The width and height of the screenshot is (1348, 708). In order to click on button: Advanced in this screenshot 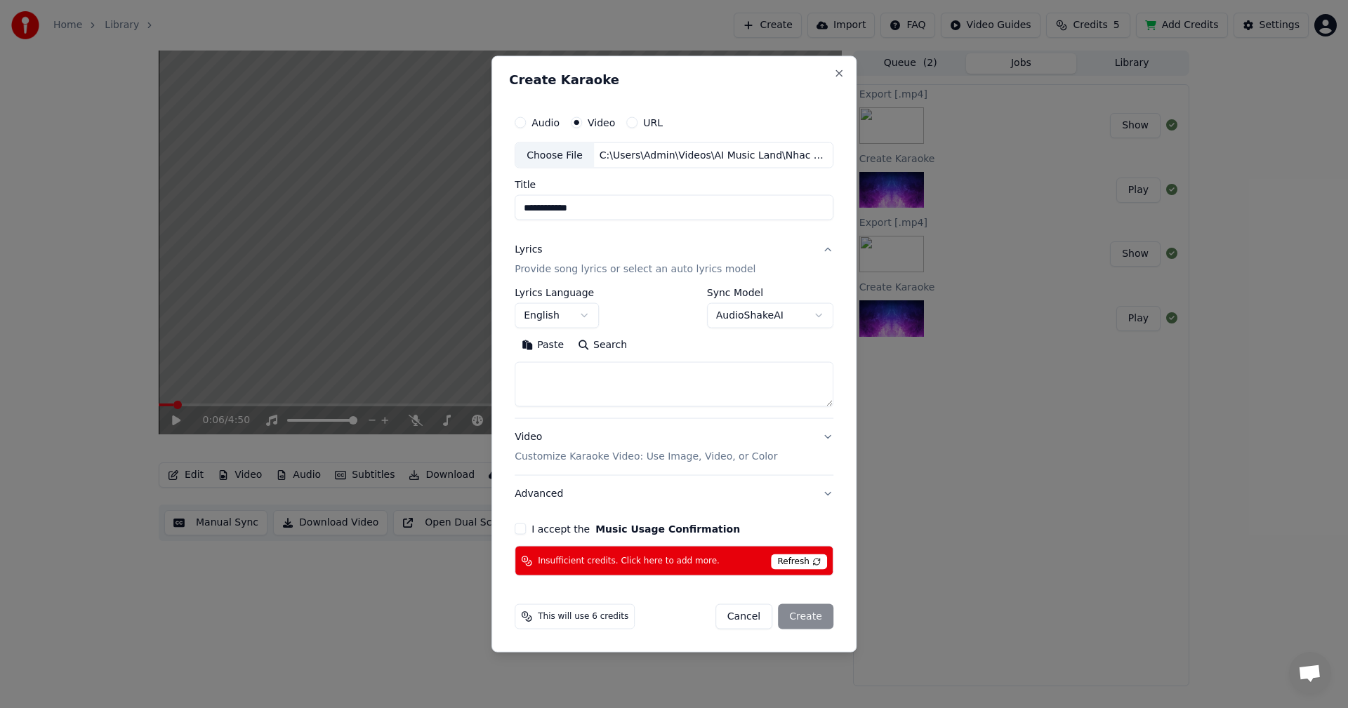, I will do `click(674, 494)`.